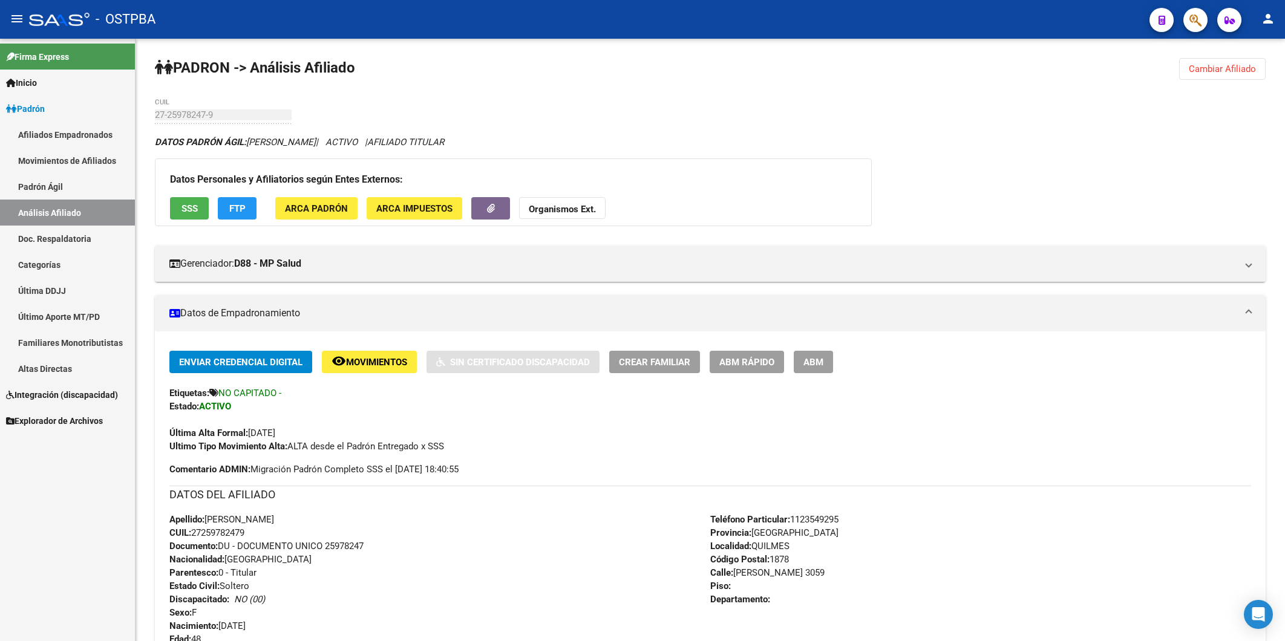 This screenshot has height=641, width=1285. I want to click on strong: D88 - MP Salud, so click(267, 264).